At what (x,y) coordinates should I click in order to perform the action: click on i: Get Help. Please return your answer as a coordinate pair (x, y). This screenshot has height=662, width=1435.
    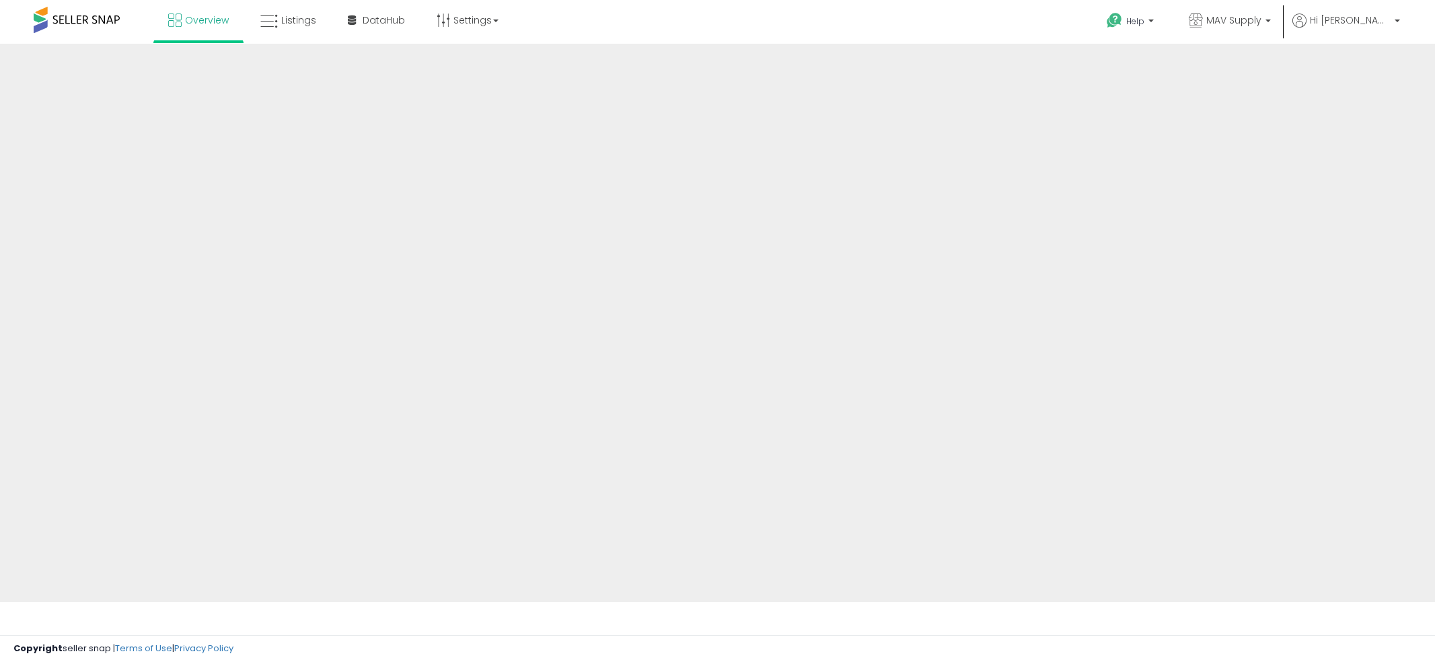
    Looking at the image, I should click on (1114, 20).